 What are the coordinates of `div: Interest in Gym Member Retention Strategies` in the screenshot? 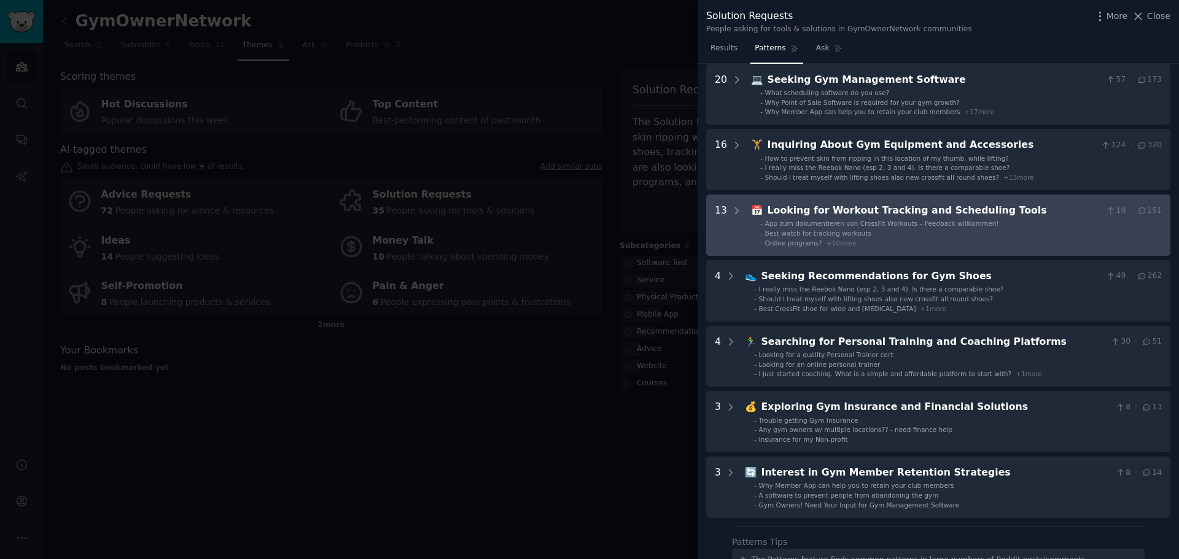 It's located at (936, 473).